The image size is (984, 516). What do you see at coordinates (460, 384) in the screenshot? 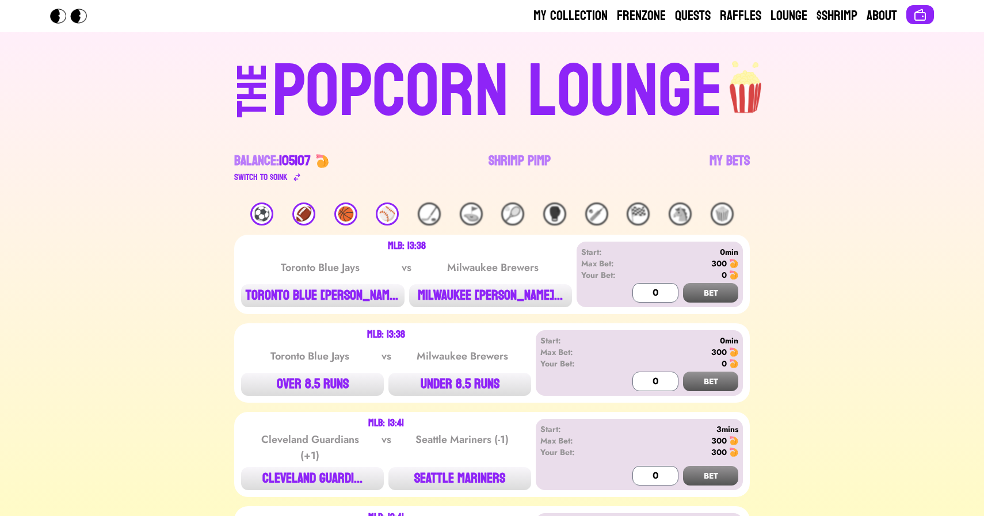
I see `button: UNDER 8.5 RUNS` at bounding box center [460, 384].